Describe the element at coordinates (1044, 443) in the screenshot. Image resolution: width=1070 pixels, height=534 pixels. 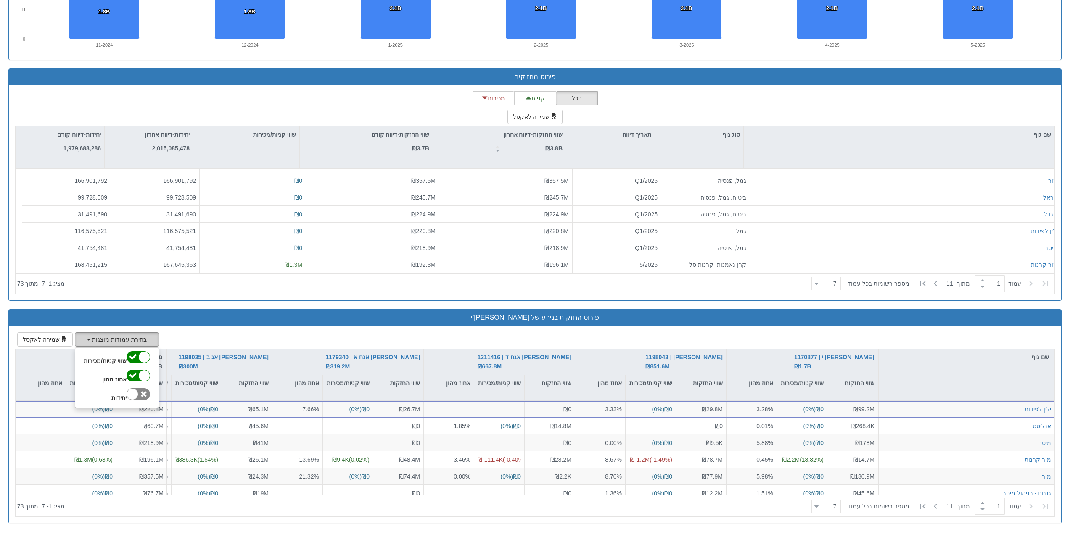
I see `div: מיטב` at that location.